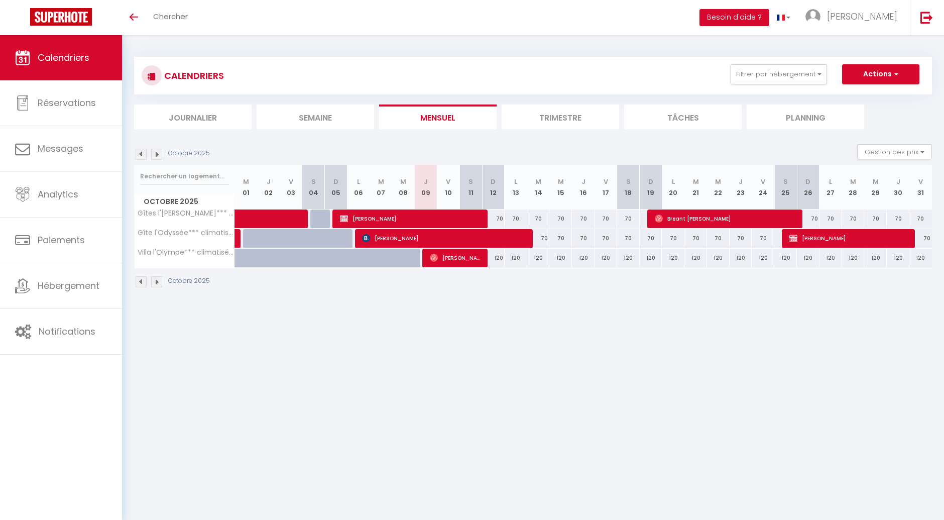 The height and width of the screenshot is (520, 944). What do you see at coordinates (170, 16) in the screenshot?
I see `span: Chercher` at bounding box center [170, 16].